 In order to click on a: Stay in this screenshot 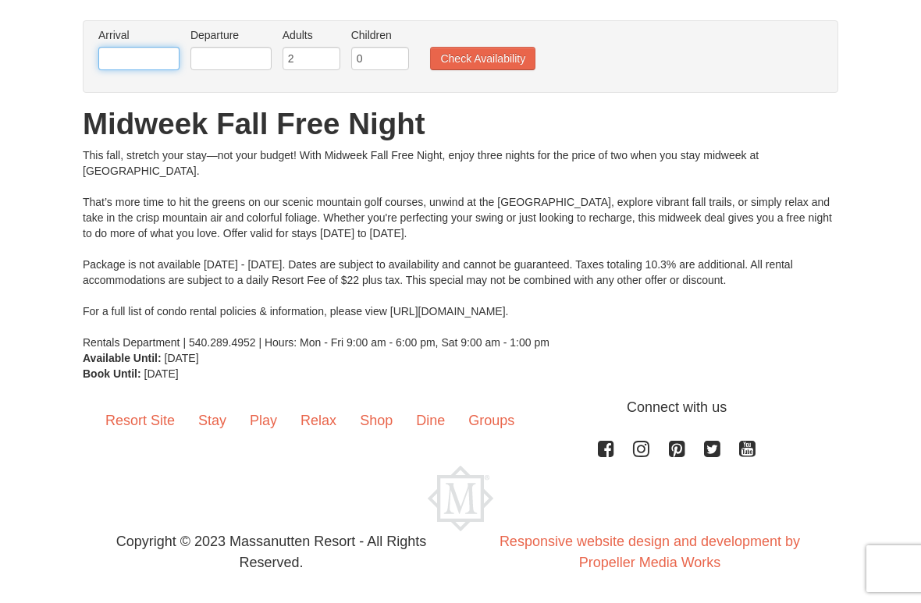, I will do `click(212, 421)`.